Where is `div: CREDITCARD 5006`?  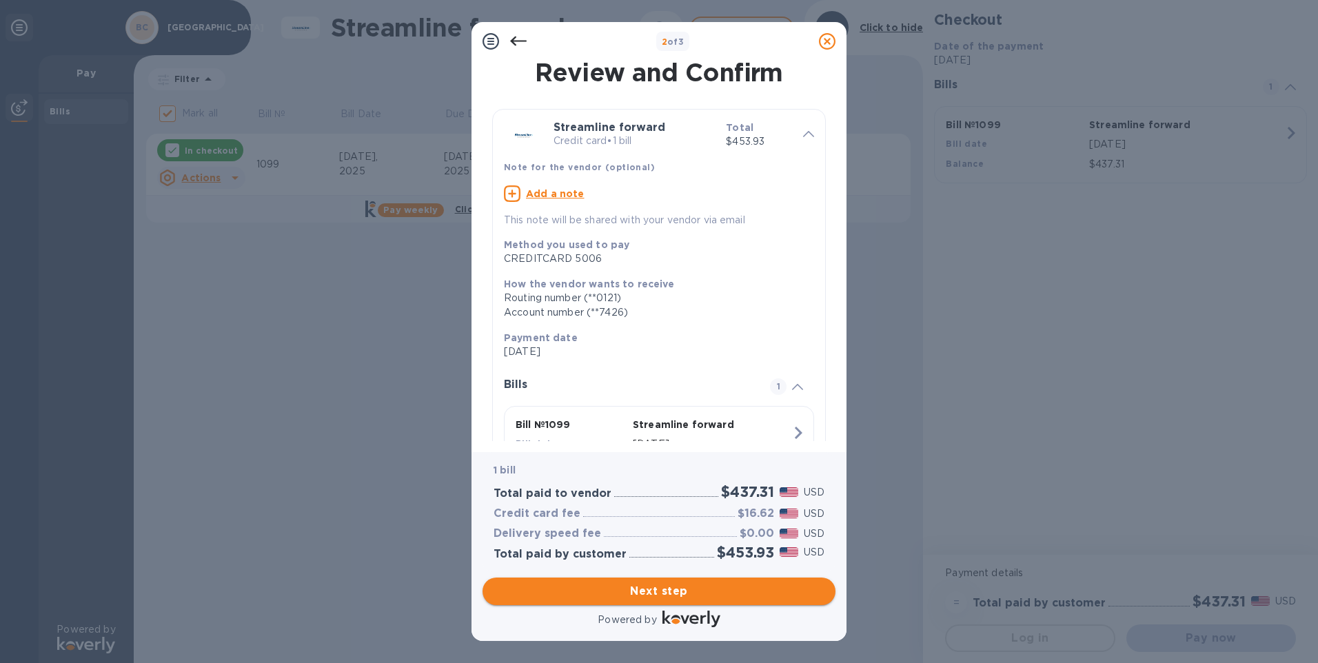 div: CREDITCARD 5006 is located at coordinates (654, 259).